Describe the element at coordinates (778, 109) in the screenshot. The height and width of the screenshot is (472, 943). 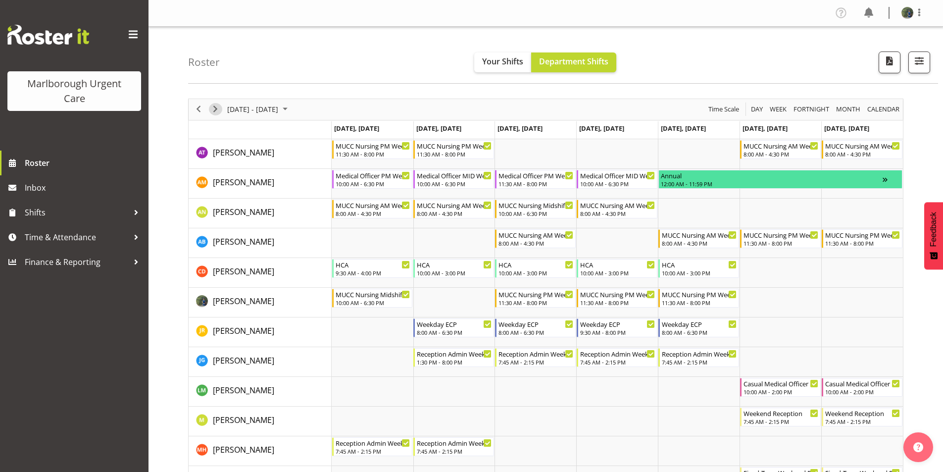
I see `span: Week` at that location.